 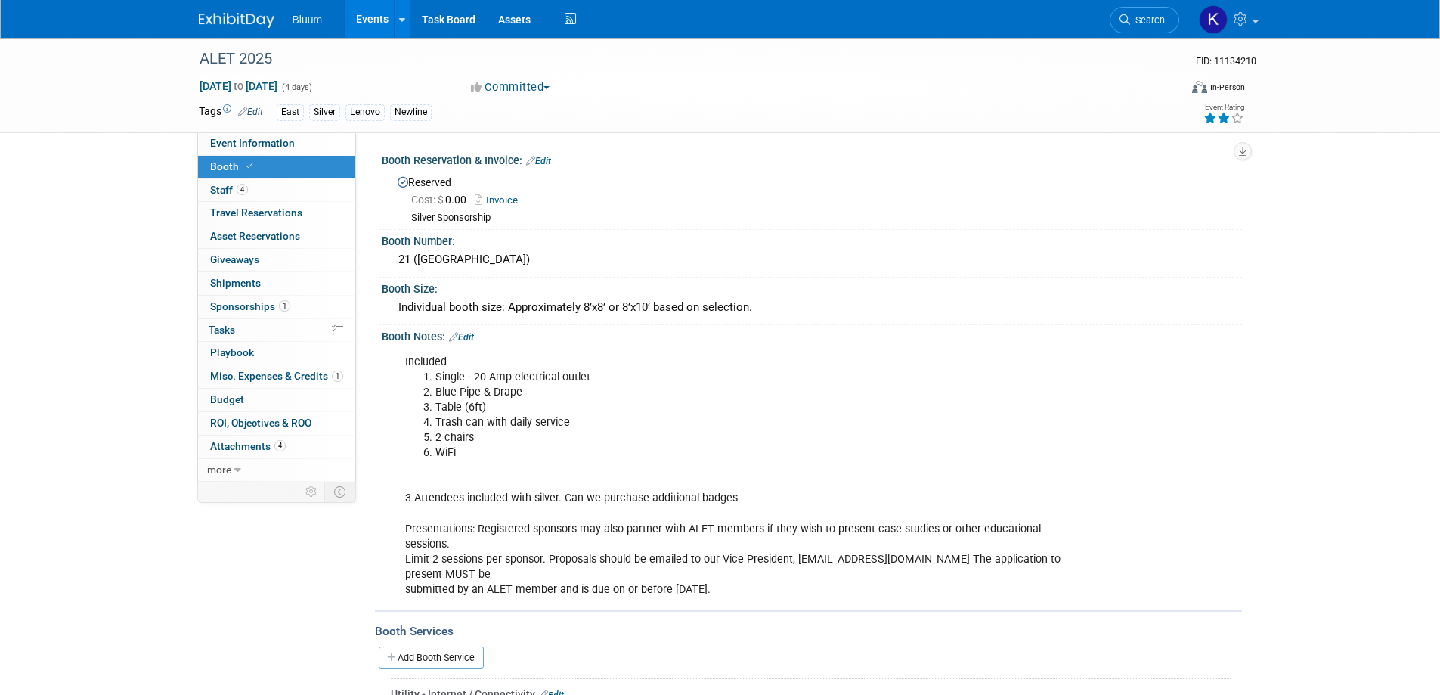 What do you see at coordinates (238, 86) in the screenshot?
I see `span: to` at bounding box center [238, 86].